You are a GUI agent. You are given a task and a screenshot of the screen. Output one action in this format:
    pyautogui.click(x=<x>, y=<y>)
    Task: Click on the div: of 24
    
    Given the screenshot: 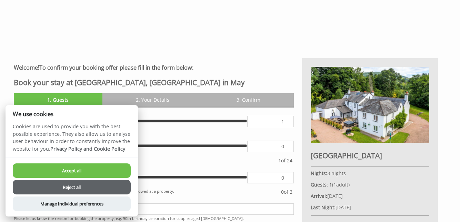 What is the action you would take?
    pyautogui.click(x=285, y=160)
    